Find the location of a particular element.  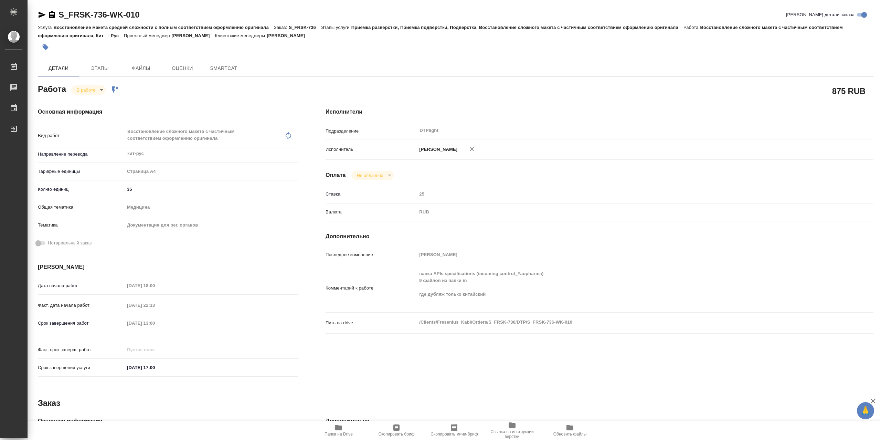

p: Тарифные единицы is located at coordinates (81, 171).